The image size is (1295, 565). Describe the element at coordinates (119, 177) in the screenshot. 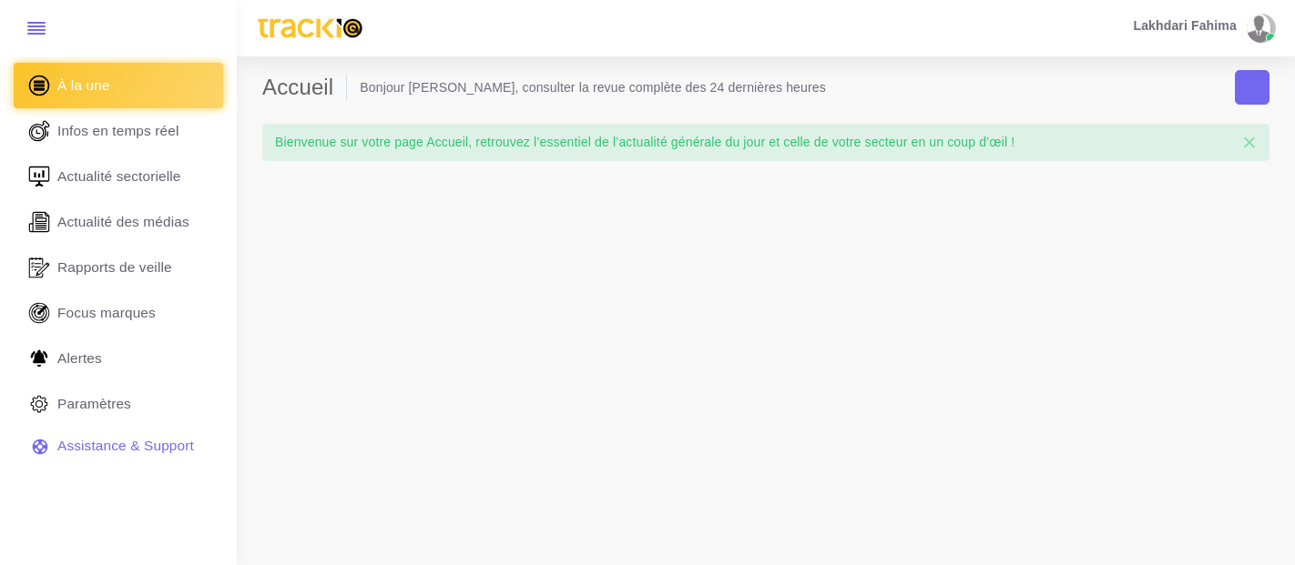

I see `span: Actualité sectorielle` at that location.